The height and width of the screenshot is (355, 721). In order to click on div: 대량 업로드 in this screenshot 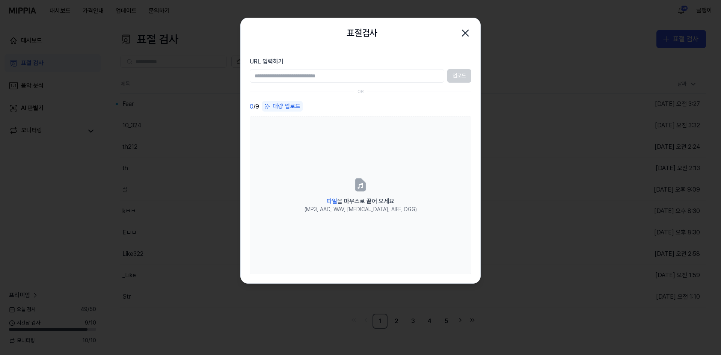, I will do `click(282, 106)`.